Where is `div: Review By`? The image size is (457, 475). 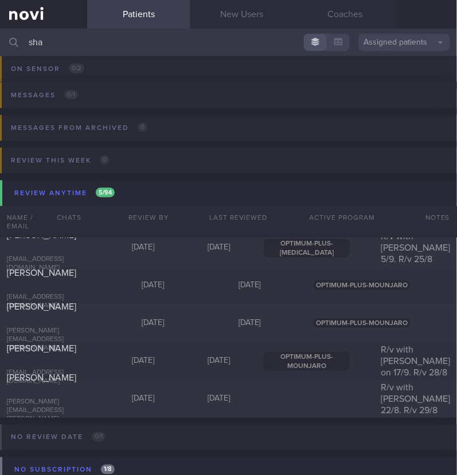
div: Review By is located at coordinates (149, 218).